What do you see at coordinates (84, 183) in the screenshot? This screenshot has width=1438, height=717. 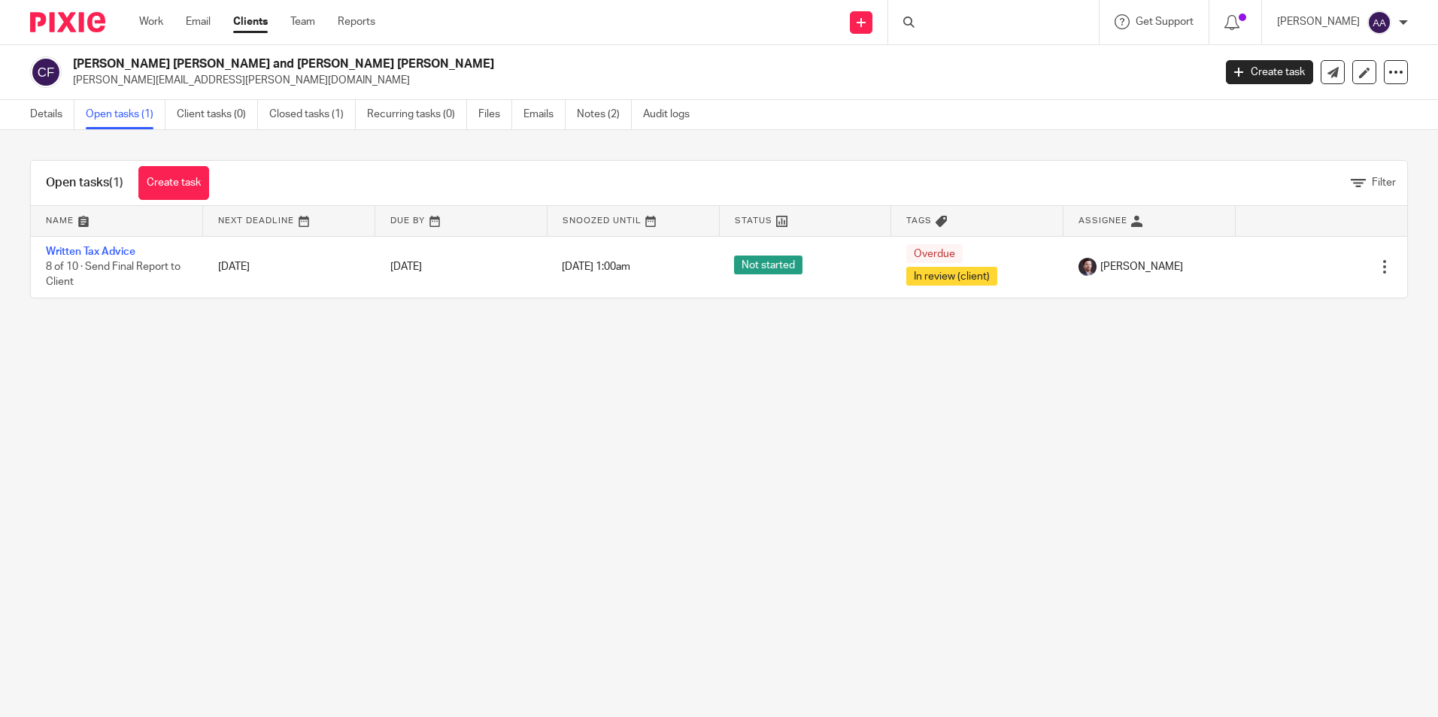 I see `h1: Open tasks` at bounding box center [84, 183].